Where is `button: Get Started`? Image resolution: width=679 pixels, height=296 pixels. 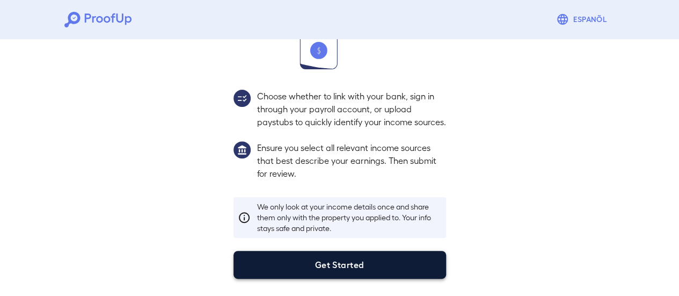
button: Get Started is located at coordinates (340, 265).